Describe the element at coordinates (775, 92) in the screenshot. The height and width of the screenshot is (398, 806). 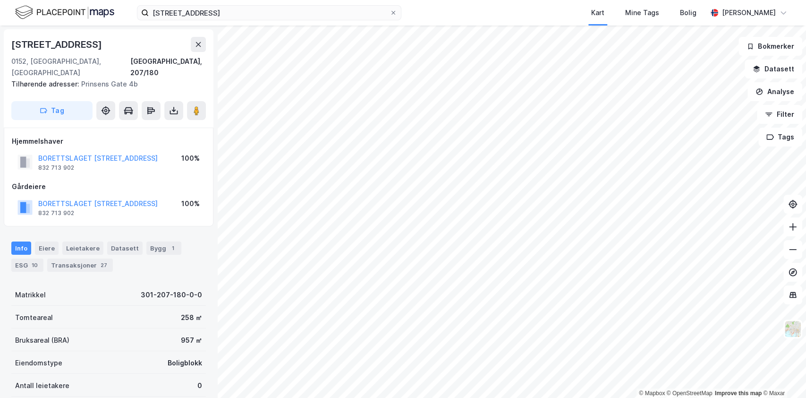
I see `button: Analyse` at that location.